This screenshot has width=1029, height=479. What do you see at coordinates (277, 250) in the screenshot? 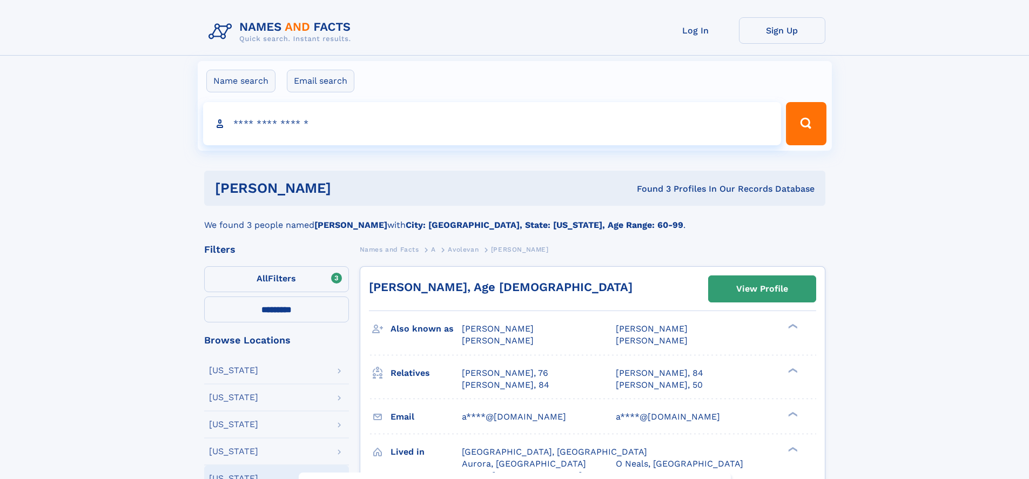
I see `div: Filters` at bounding box center [277, 250].